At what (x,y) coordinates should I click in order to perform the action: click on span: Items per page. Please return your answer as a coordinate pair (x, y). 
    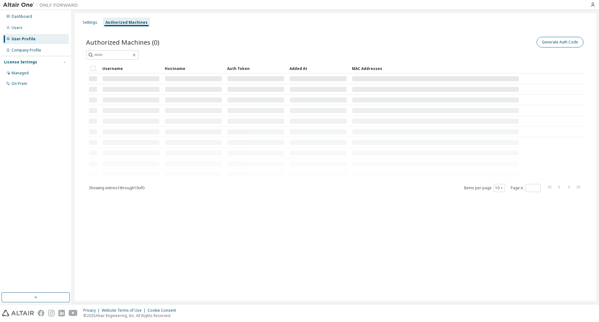
    Looking at the image, I should click on (485, 188).